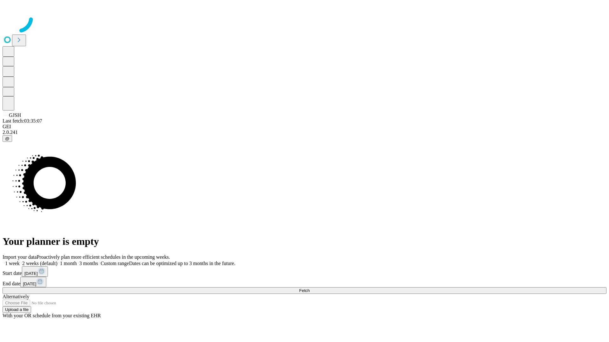  What do you see at coordinates (114, 263) in the screenshot?
I see `span: Custom range` at bounding box center [114, 263].